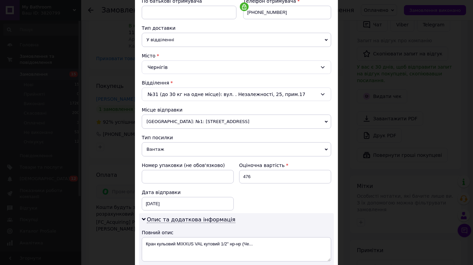  Describe the element at coordinates (188, 193) in the screenshot. I see `div: Дата відправки` at that location.